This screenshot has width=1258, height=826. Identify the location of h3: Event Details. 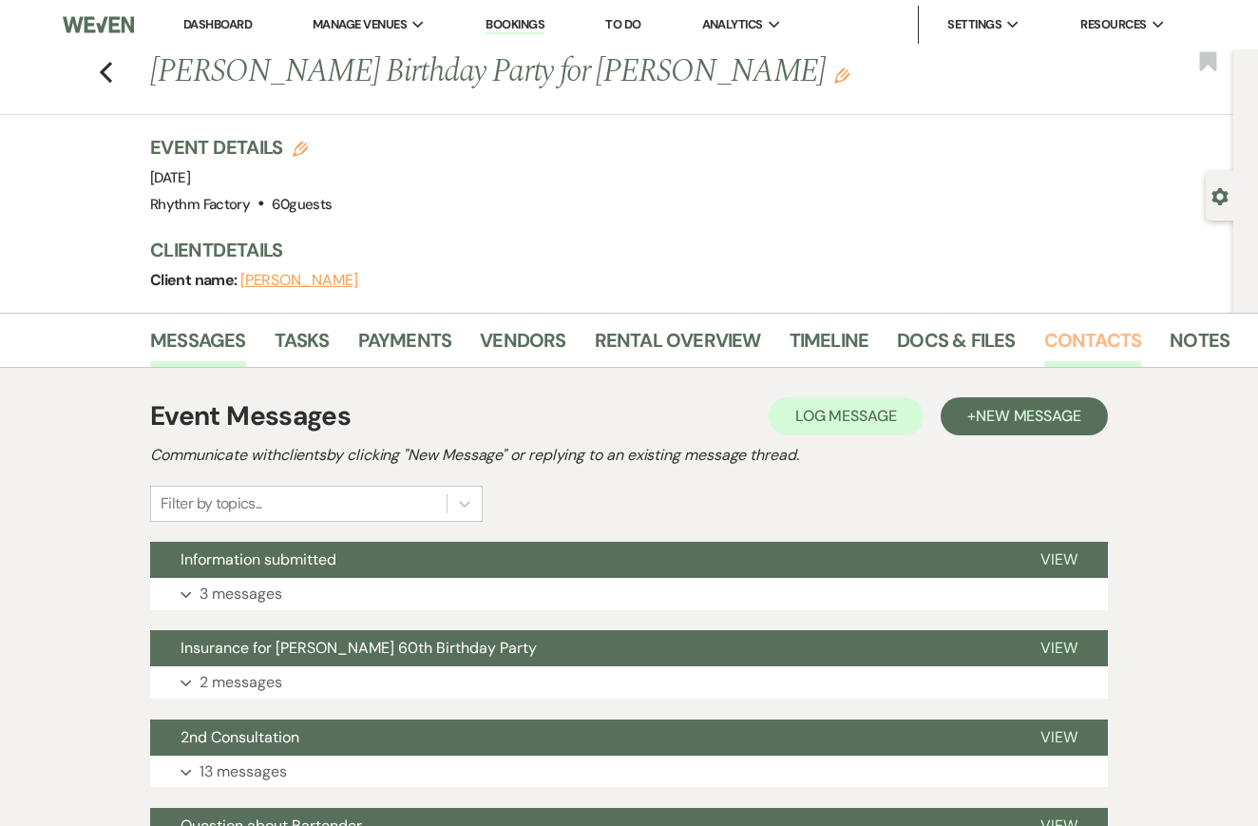
(240, 147).